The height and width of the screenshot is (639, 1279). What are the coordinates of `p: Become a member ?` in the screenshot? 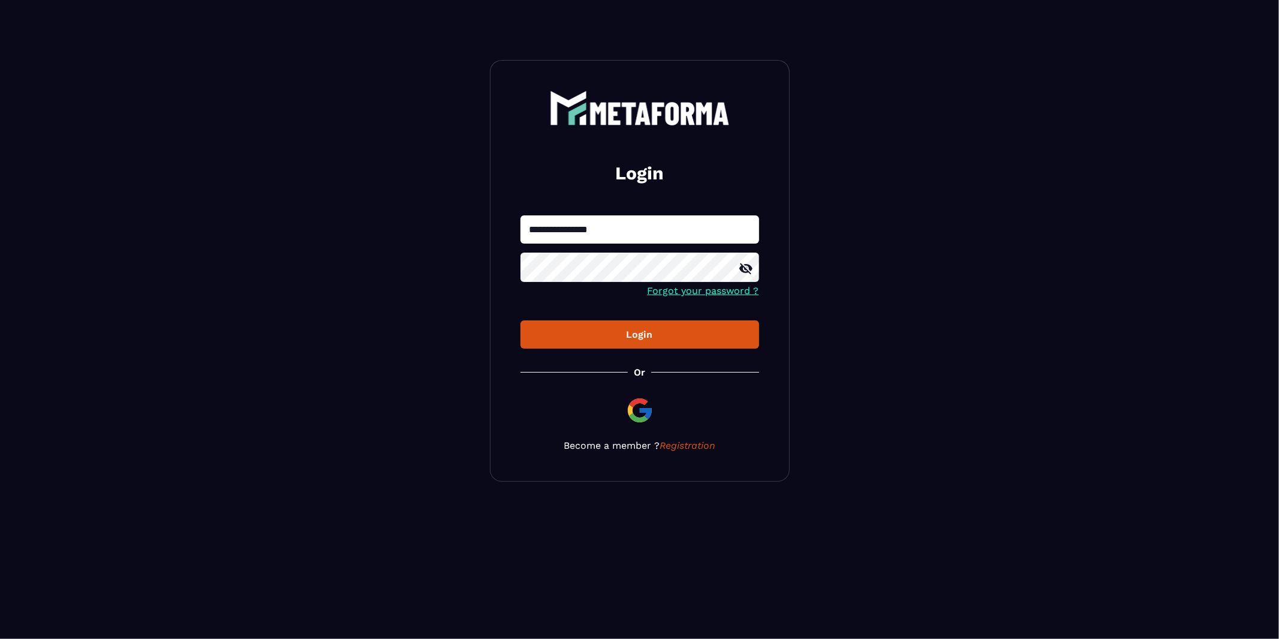 It's located at (640, 445).